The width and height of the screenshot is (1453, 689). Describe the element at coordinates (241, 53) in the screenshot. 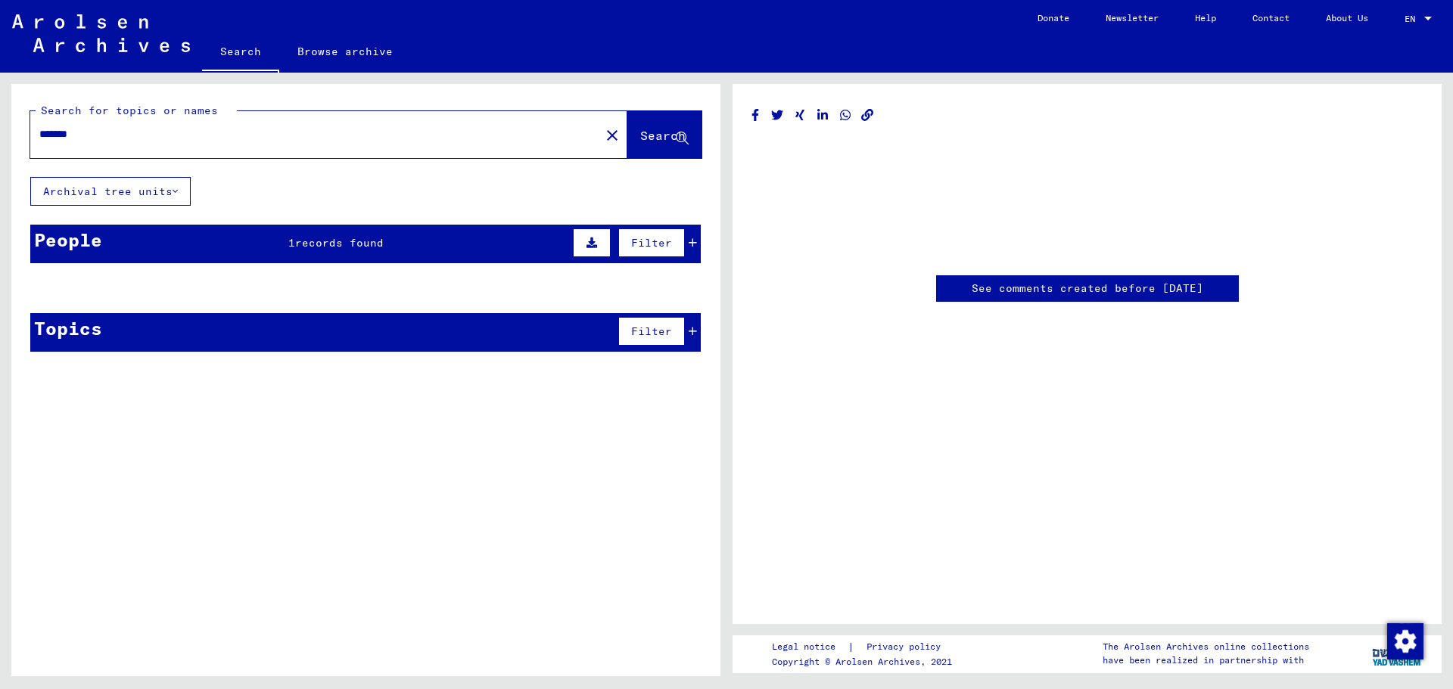

I see `a: Search` at that location.